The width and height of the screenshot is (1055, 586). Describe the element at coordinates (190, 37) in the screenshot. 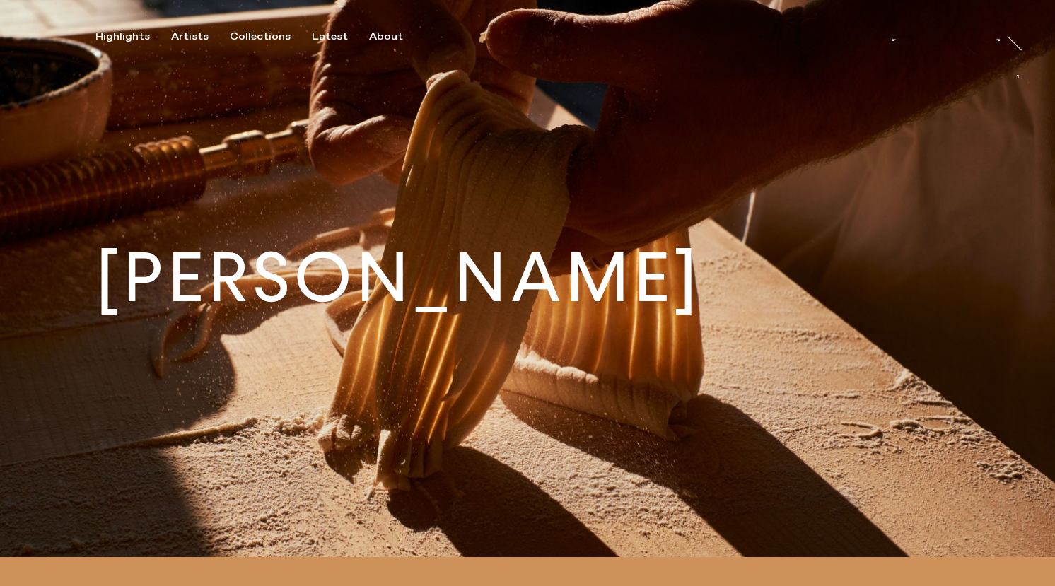

I see `div: Artists` at that location.